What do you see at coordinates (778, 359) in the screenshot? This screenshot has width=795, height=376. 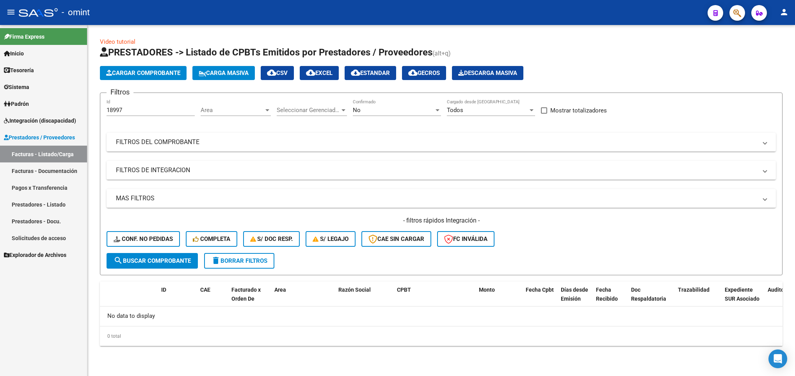 I see `div: Open Intercom Messenger` at bounding box center [778, 359].